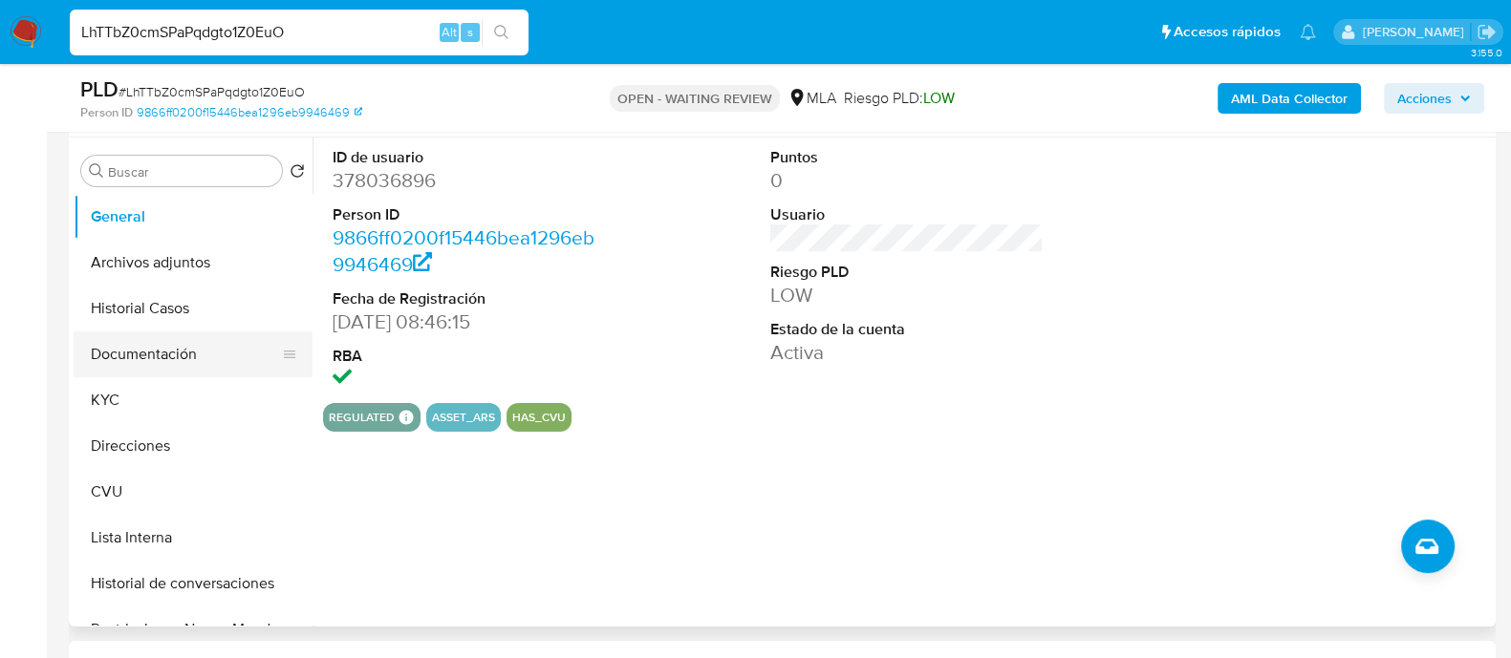 This screenshot has height=658, width=1511. What do you see at coordinates (469, 356) in the screenshot?
I see `dt: RBA` at bounding box center [469, 356].